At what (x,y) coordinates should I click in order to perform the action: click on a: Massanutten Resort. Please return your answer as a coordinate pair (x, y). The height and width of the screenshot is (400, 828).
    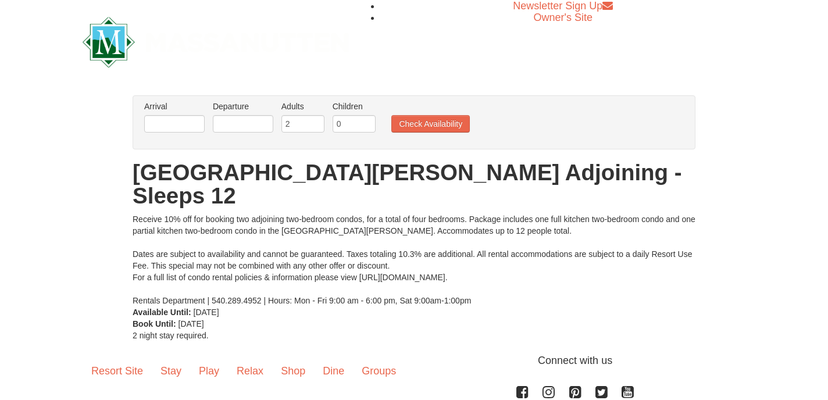
    Looking at the image, I should click on (216, 40).